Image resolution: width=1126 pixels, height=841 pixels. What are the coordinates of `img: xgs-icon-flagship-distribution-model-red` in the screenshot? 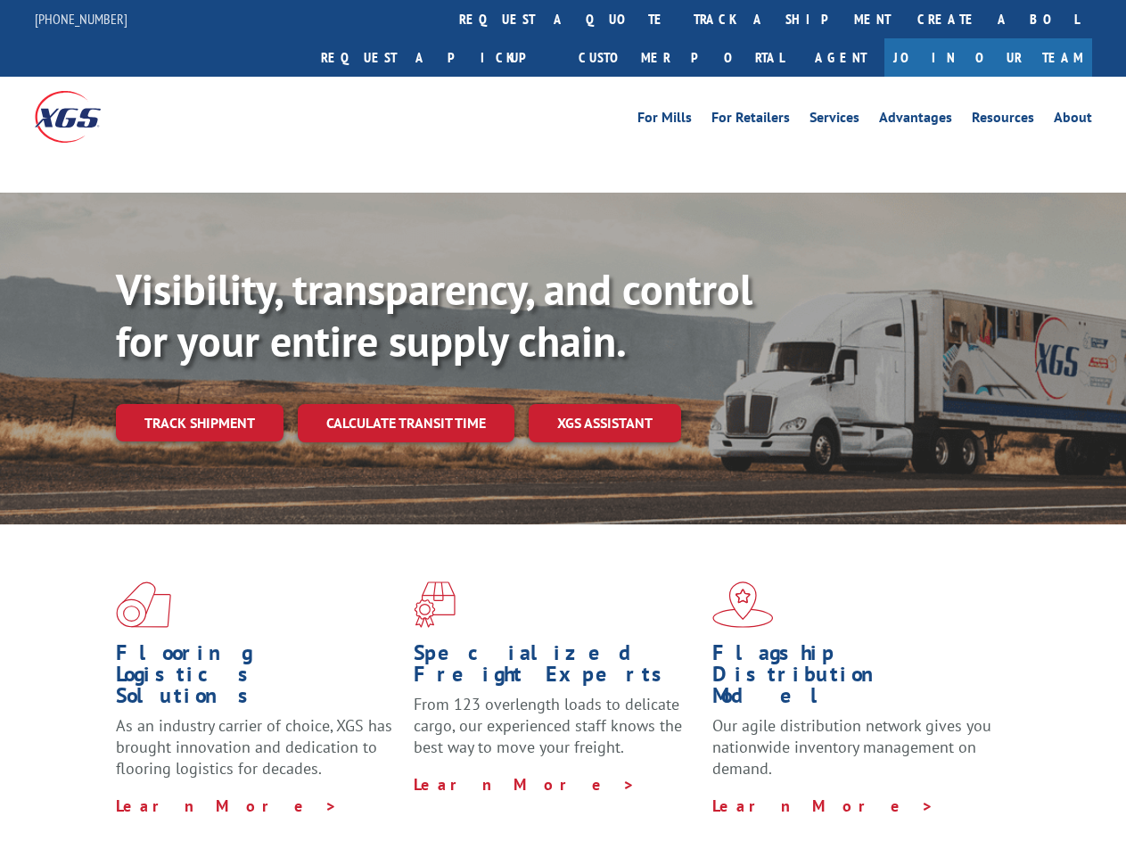 It's located at (743, 605).